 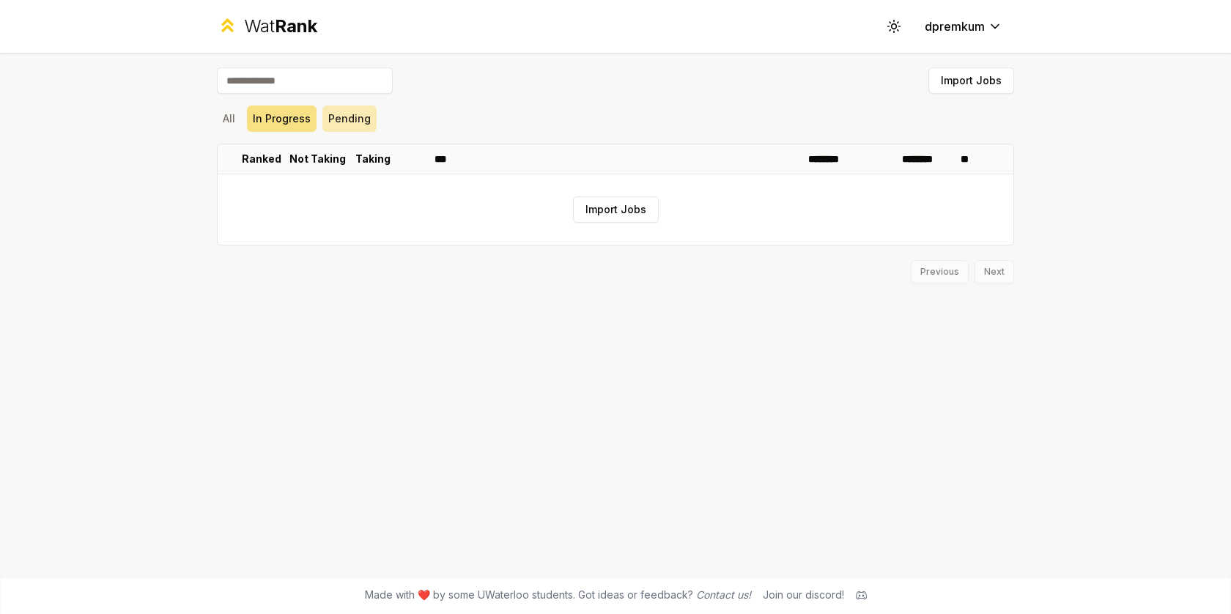 I want to click on button: In Progress, so click(x=281, y=119).